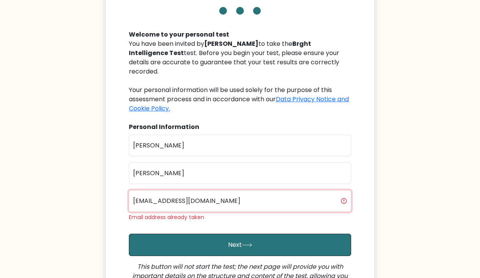  Describe the element at coordinates (239, 103) in the screenshot. I see `a: Data Privacy Notice and Cookie Policy.` at that location.